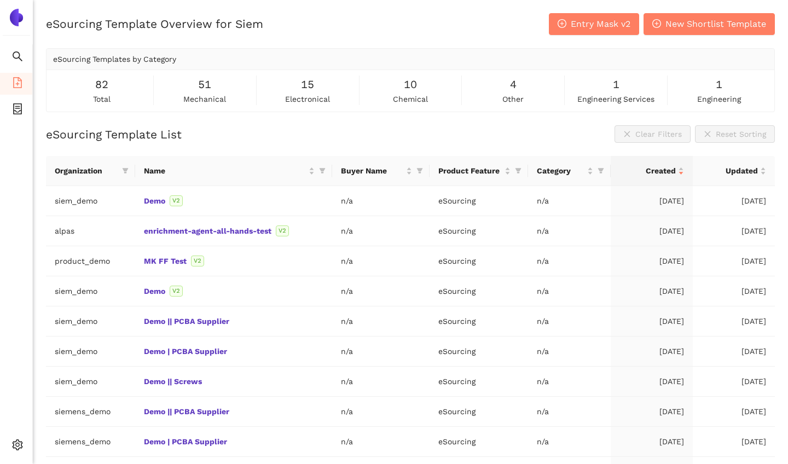  I want to click on span: 4, so click(513, 84).